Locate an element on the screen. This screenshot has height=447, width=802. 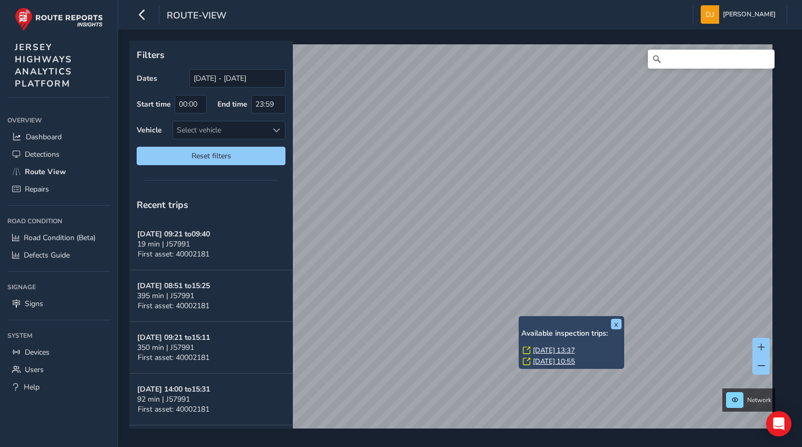
div: System is located at coordinates (59, 336).